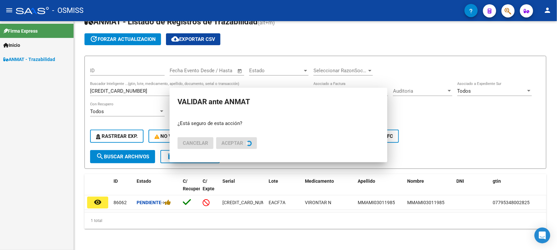  I want to click on span: (alt+m), so click(266, 22).